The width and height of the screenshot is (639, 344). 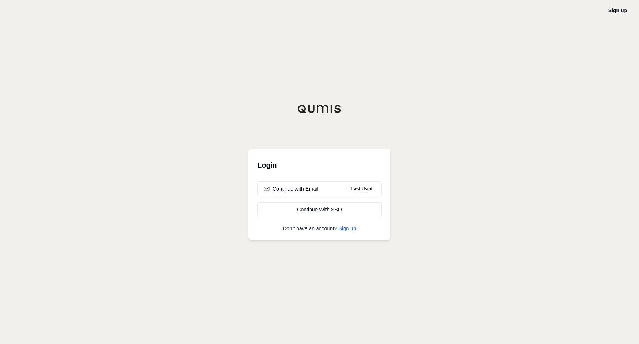 What do you see at coordinates (291, 189) in the screenshot?
I see `div: Continue with Email` at bounding box center [291, 189].